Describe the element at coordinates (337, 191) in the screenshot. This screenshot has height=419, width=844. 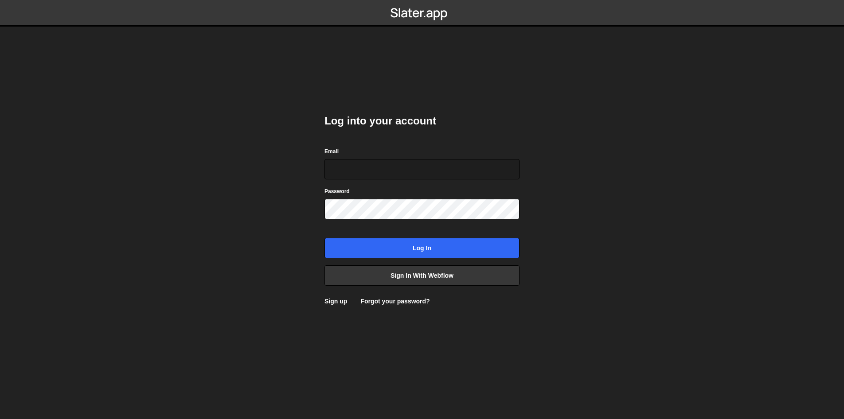
I see `label: Password` at that location.